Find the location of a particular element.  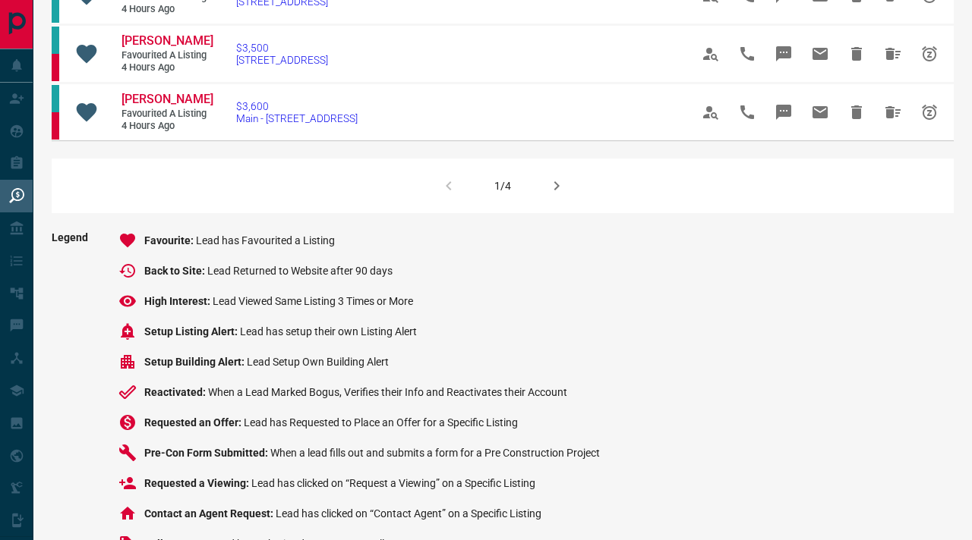

span: Pre-Con Form Submitted is located at coordinates (207, 453).